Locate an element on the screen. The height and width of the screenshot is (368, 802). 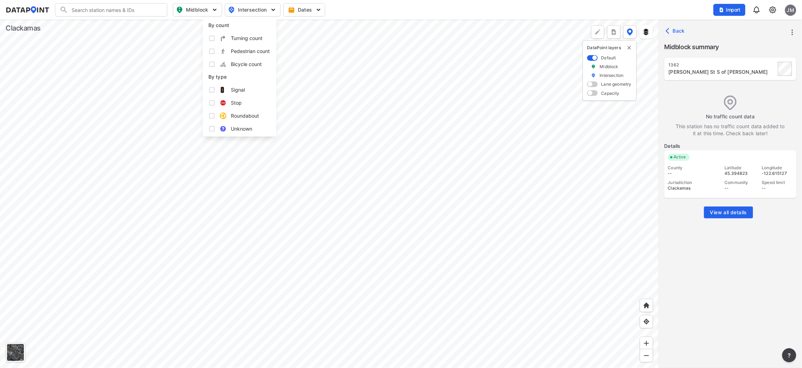
span: Midblock is located at coordinates (197, 10).